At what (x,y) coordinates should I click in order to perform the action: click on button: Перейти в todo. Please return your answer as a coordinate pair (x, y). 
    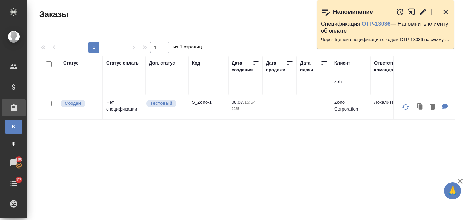
    Looking at the image, I should click on (435, 12).